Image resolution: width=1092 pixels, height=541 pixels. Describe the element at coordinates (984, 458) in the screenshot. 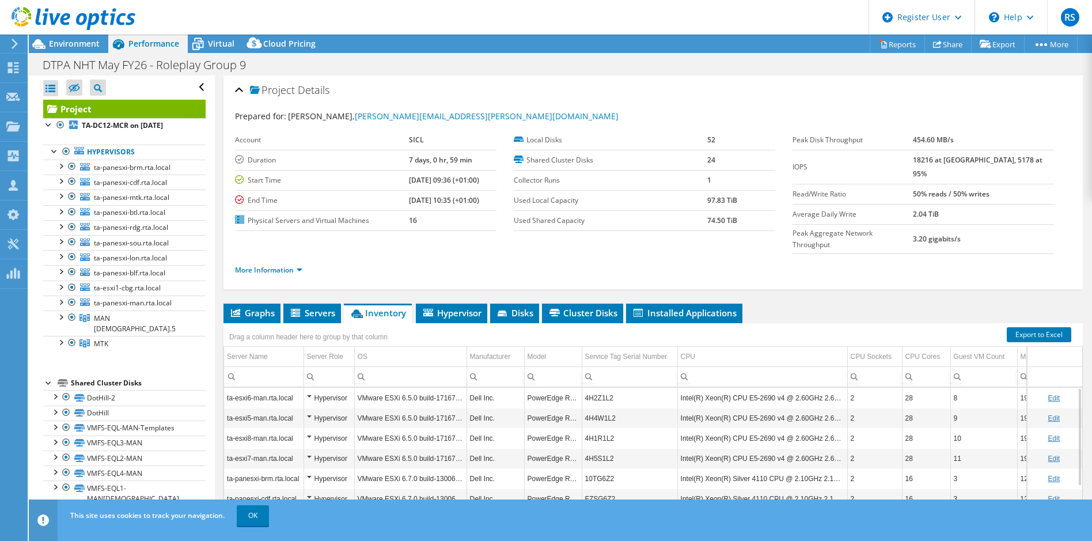

I see `td: Column Guest VM Count, Value 11` at that location.